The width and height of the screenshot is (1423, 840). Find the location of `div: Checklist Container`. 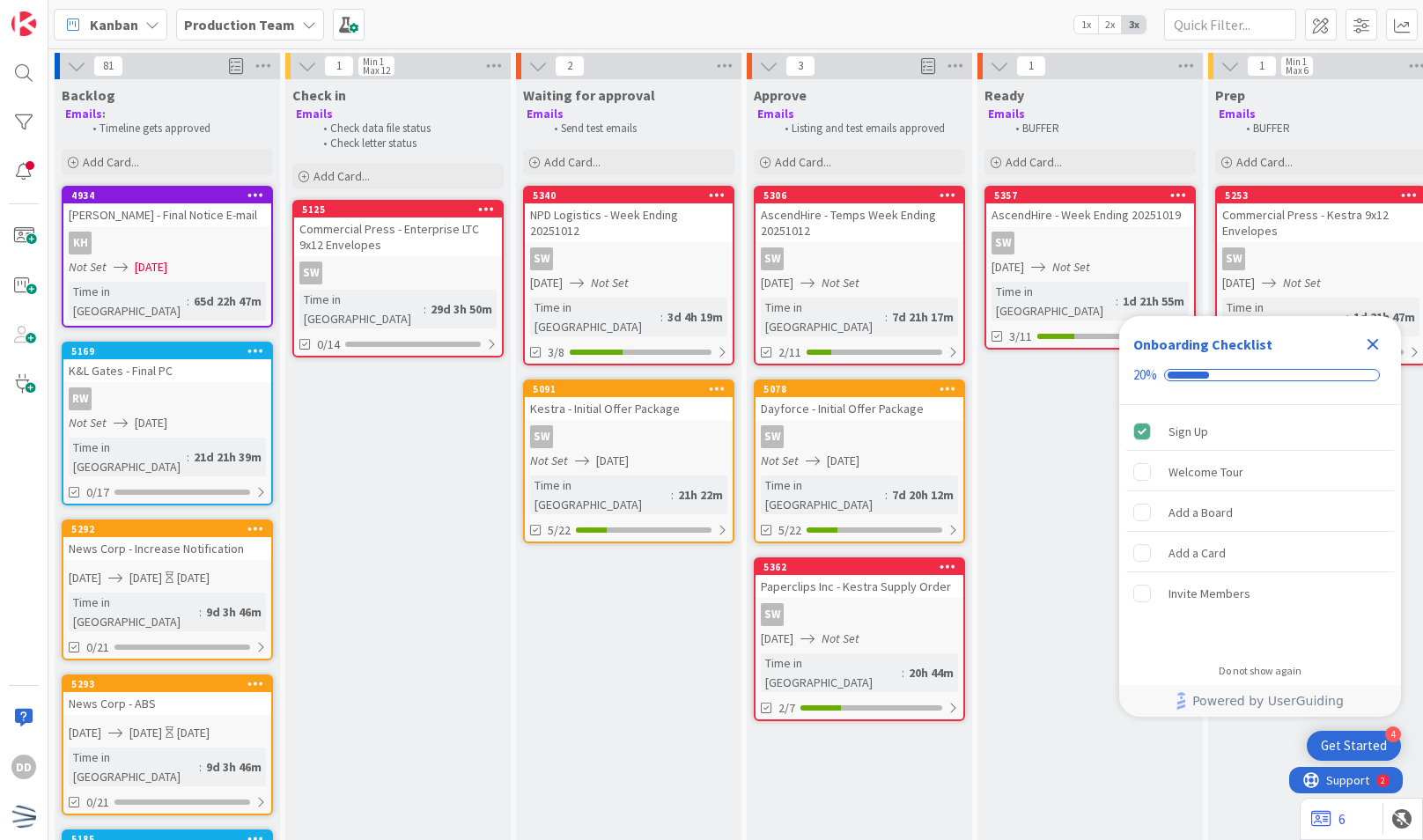

div: Checklist Container is located at coordinates (1260, 515).